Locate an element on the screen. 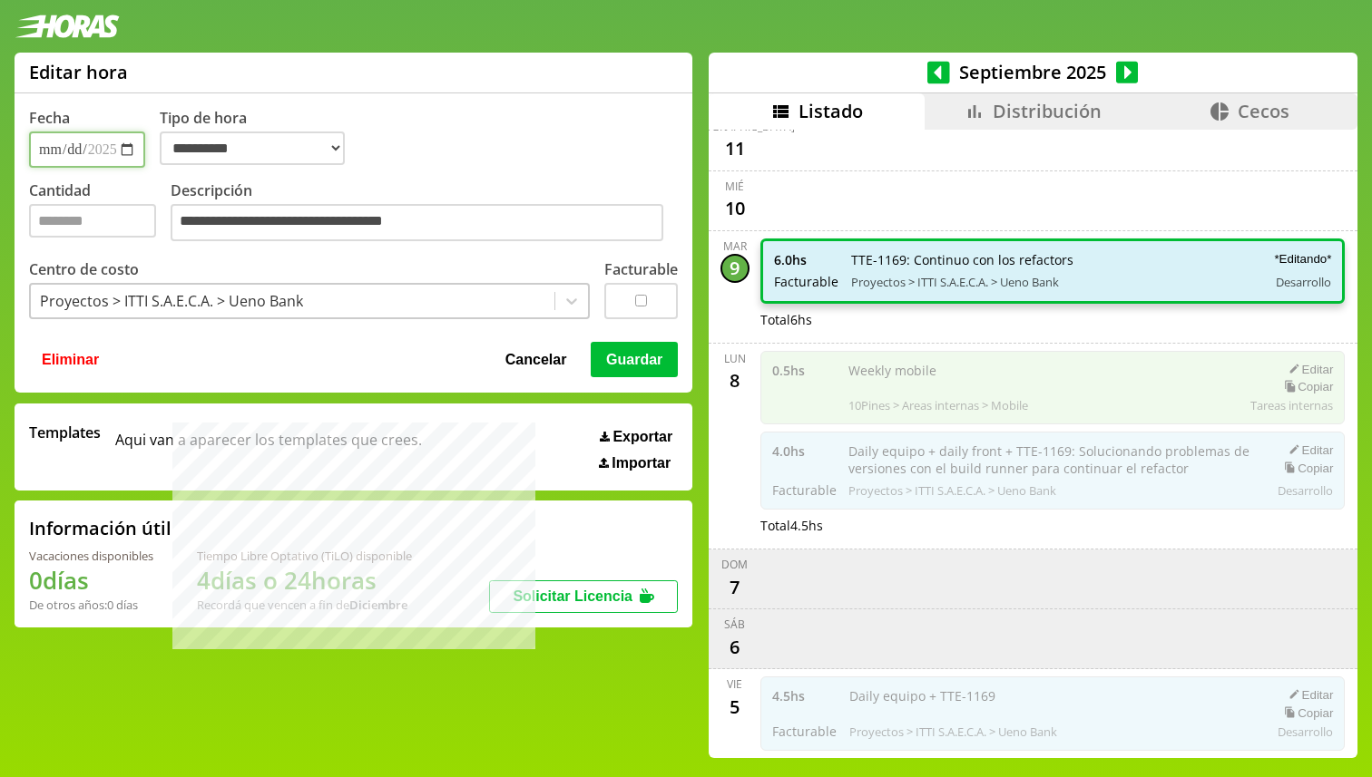 Image resolution: width=1372 pixels, height=777 pixels. button: Cancelar is located at coordinates (536, 359).